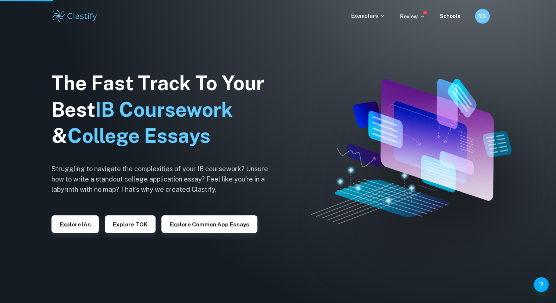 The image size is (556, 303). Describe the element at coordinates (412, 17) in the screenshot. I see `p: Review` at that location.